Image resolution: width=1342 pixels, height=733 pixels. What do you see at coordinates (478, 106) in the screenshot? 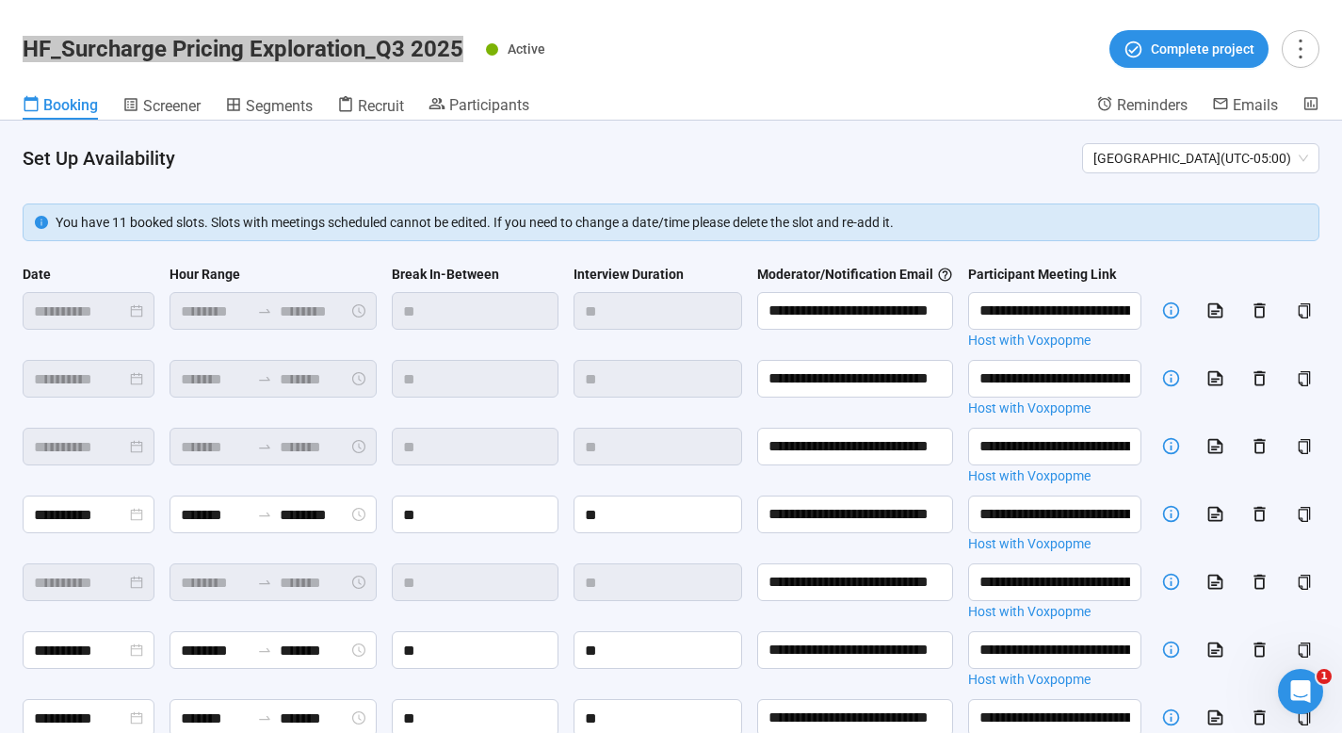
I see `a: Participants` at bounding box center [478, 106].